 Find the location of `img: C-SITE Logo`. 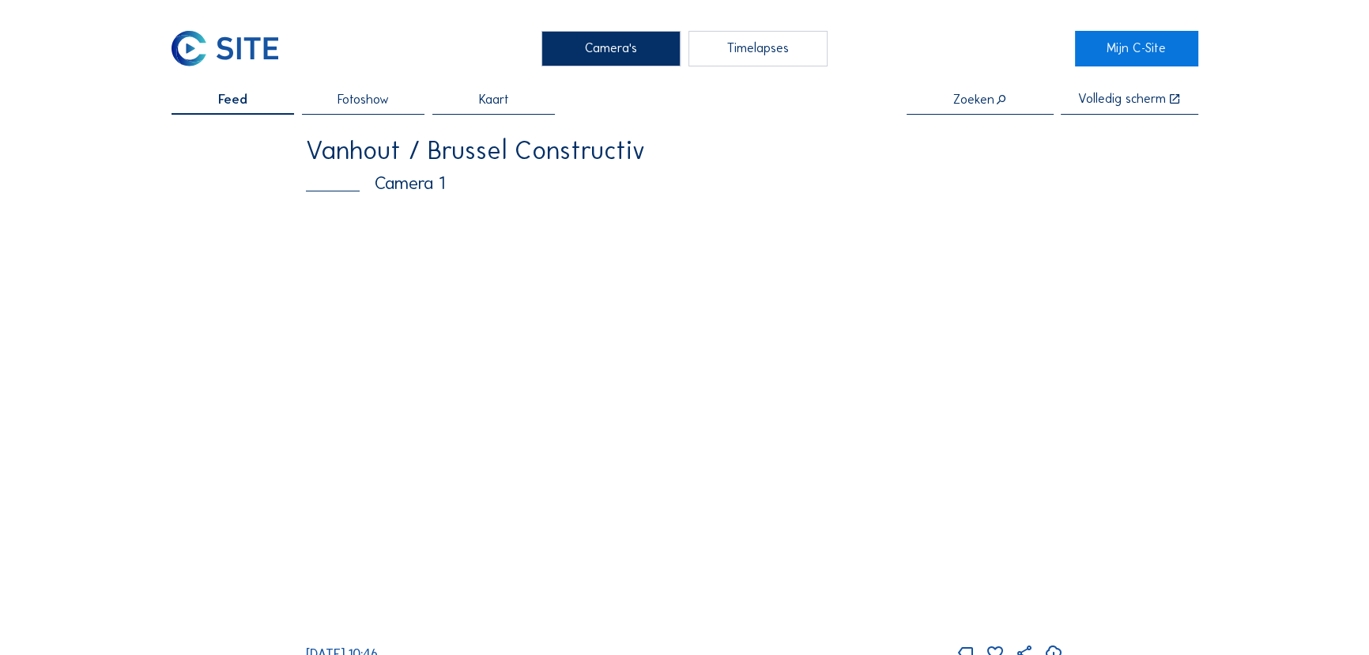

img: C-SITE Logo is located at coordinates (225, 49).